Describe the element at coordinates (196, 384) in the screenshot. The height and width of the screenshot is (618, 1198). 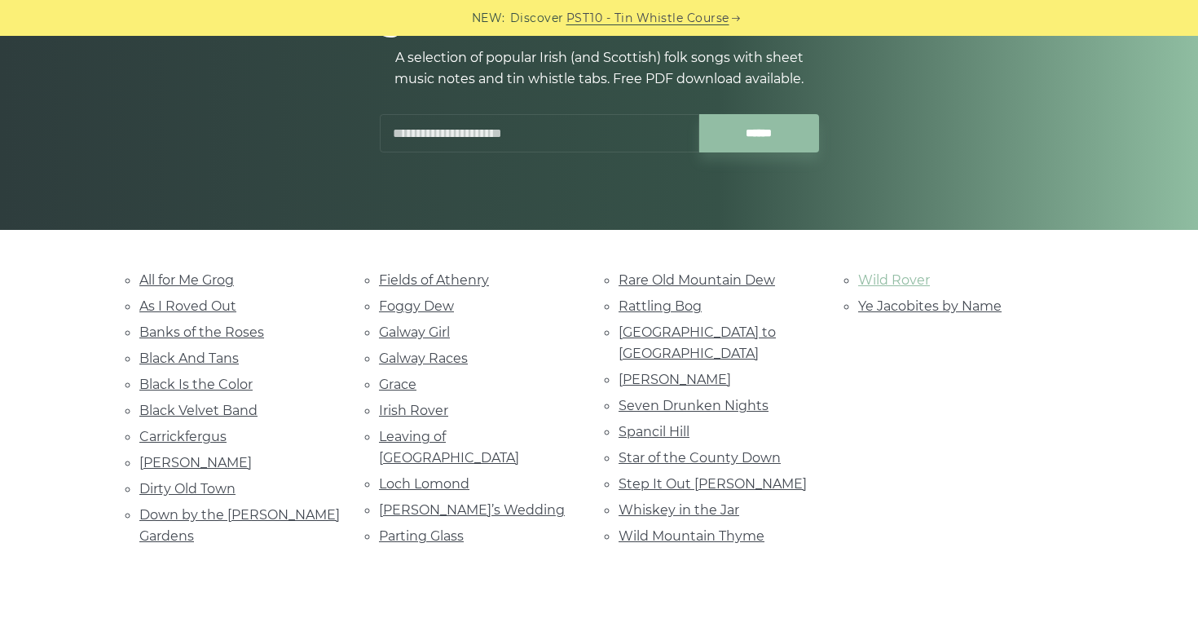
I see `a: Black Is the Color` at that location.